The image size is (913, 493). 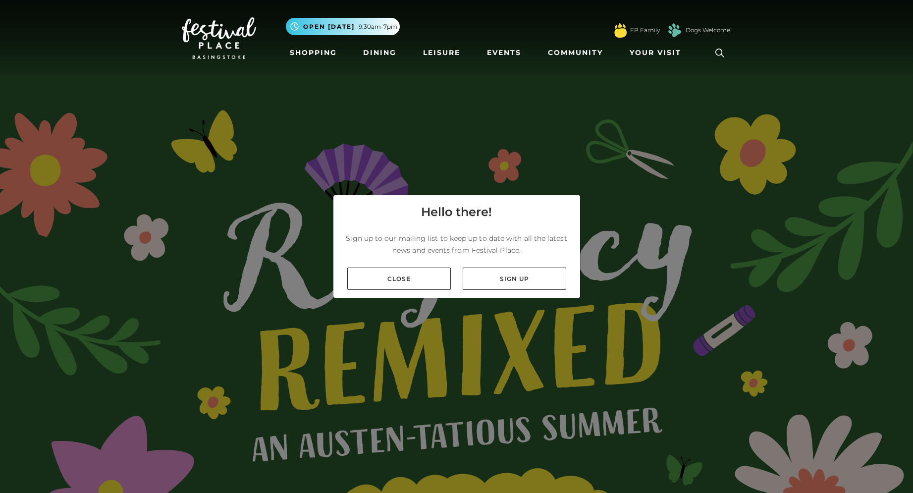 I want to click on span: 9.30am-7pm, so click(x=378, y=27).